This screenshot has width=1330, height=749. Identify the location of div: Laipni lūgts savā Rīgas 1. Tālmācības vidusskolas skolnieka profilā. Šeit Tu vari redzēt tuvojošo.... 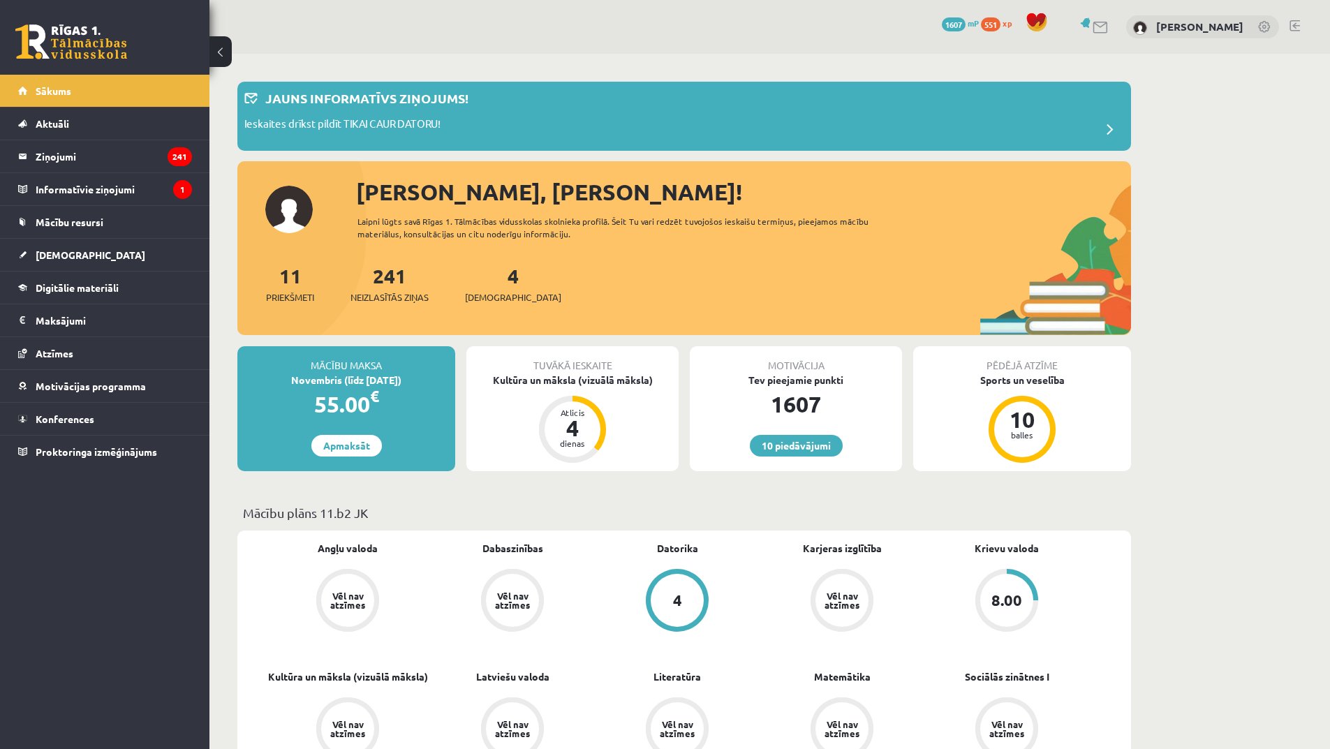
(625, 228).